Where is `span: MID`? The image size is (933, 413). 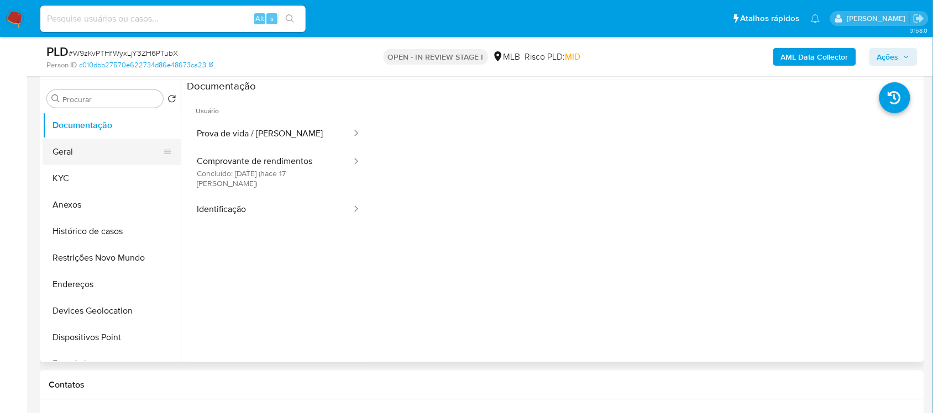
span: MID is located at coordinates (573, 56).